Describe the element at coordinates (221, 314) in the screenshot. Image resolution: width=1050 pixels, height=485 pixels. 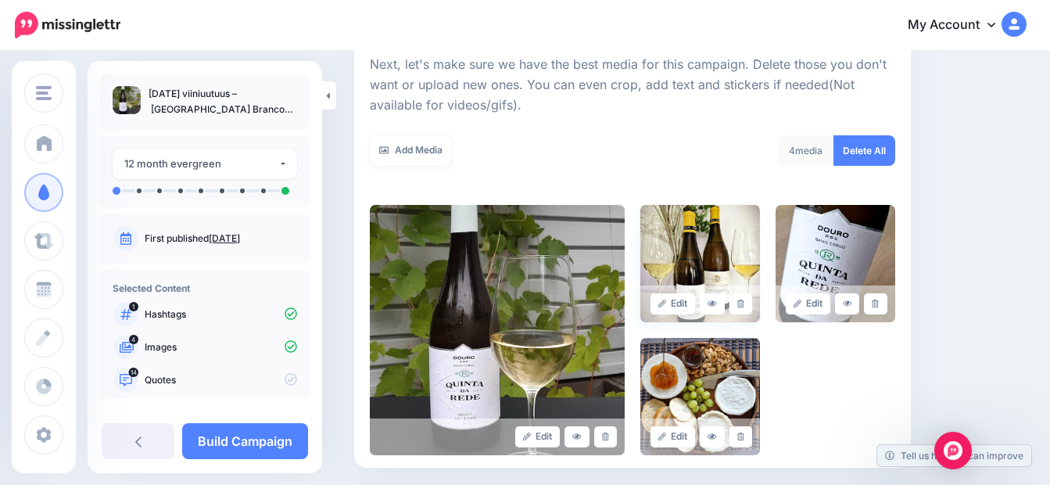
I see `p: Hashtags` at that location.